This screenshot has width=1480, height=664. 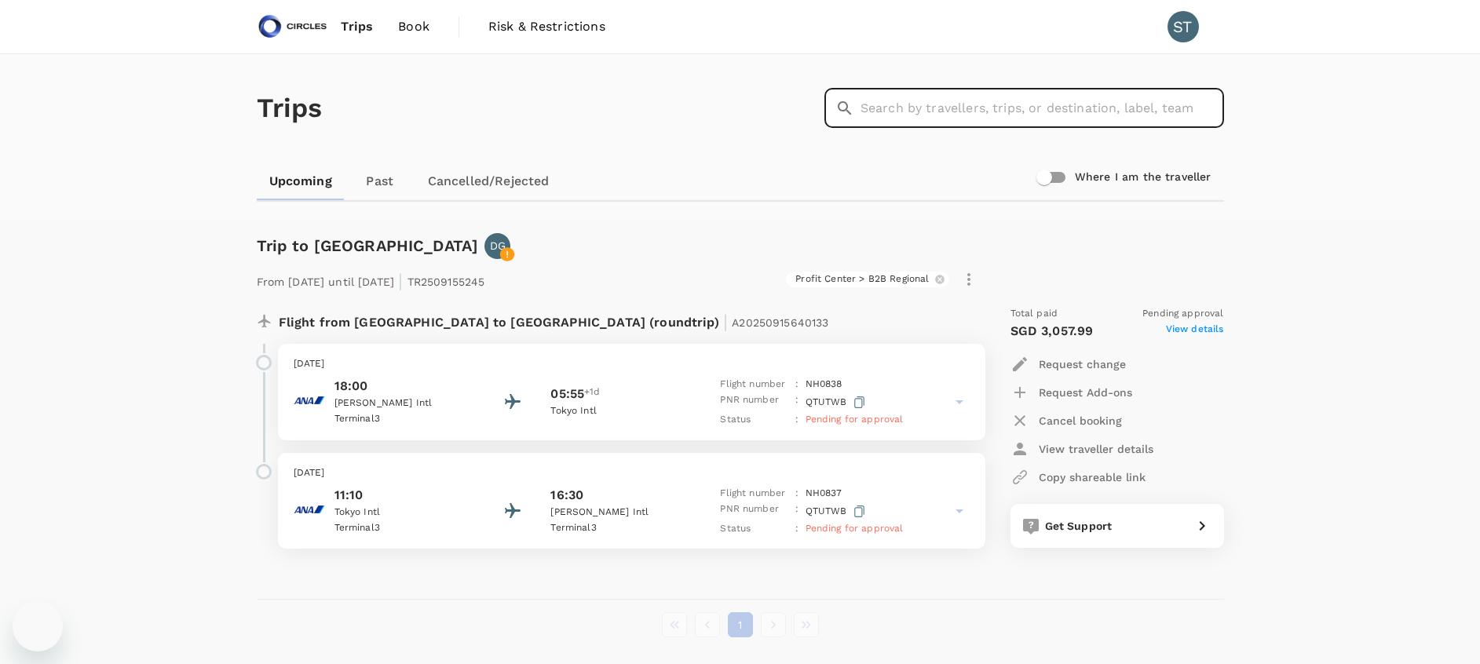 What do you see at coordinates (1071, 393) in the screenshot?
I see `button: Request Add-ons` at bounding box center [1071, 393].